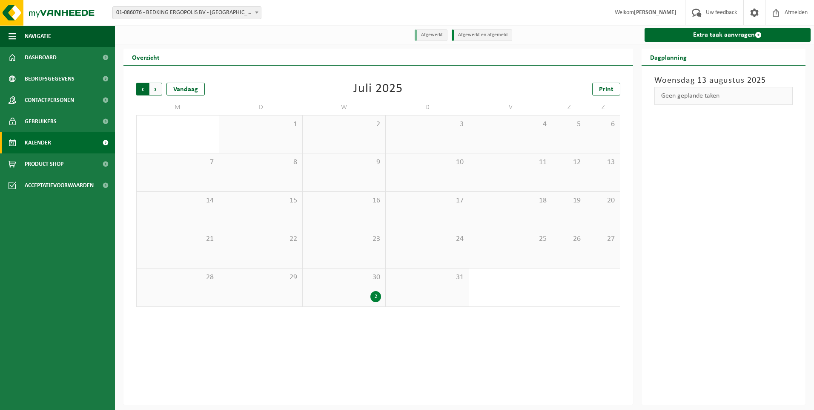  I want to click on span: 01-086076 - BEDKING ERGOPOLIS BV - BOORTMEERBEEK, so click(187, 13).